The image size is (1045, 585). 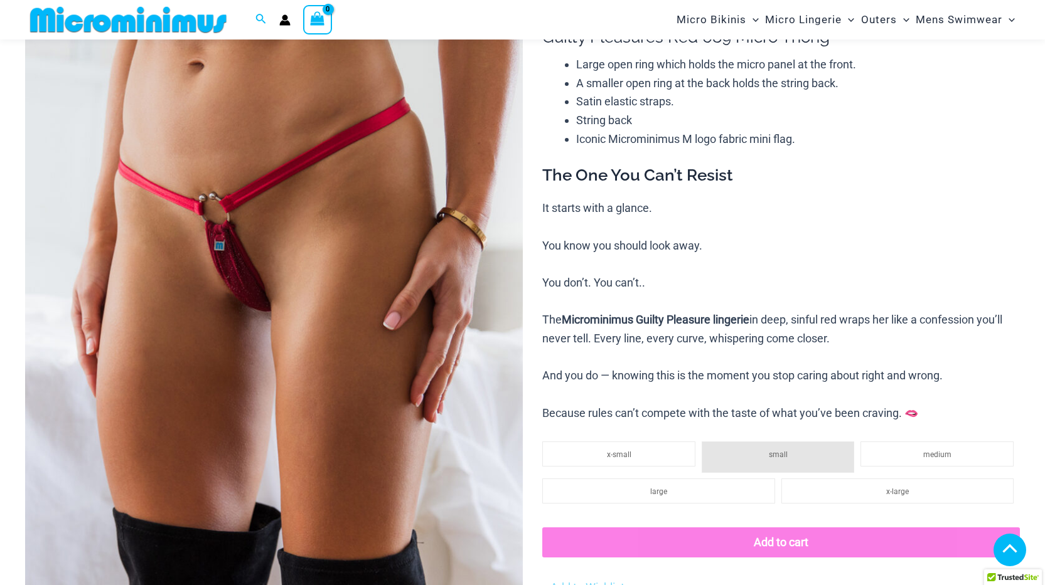 What do you see at coordinates (128, 19) in the screenshot?
I see `img: MM SHOP LOGO FLAT` at bounding box center [128, 19].